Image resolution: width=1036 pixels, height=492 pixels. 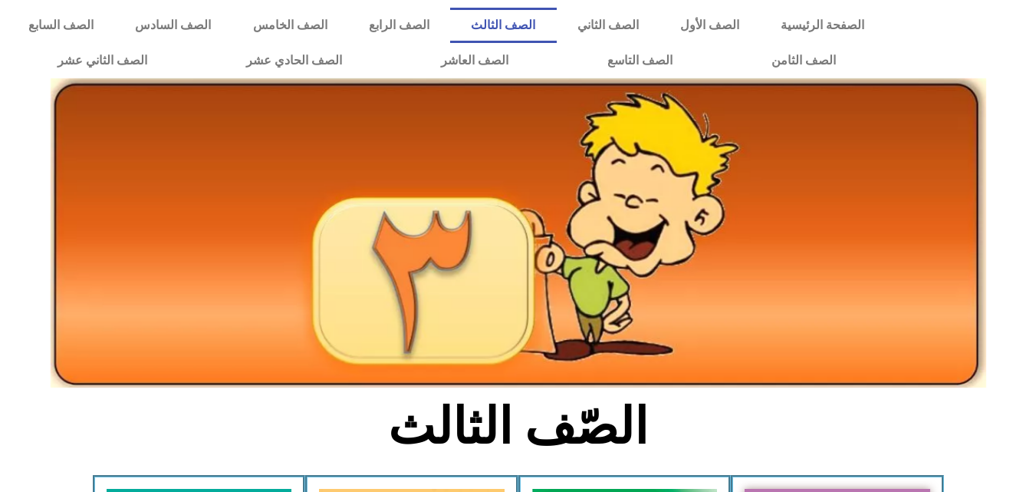 I want to click on a: الصفحة الرئيسية, so click(x=822, y=25).